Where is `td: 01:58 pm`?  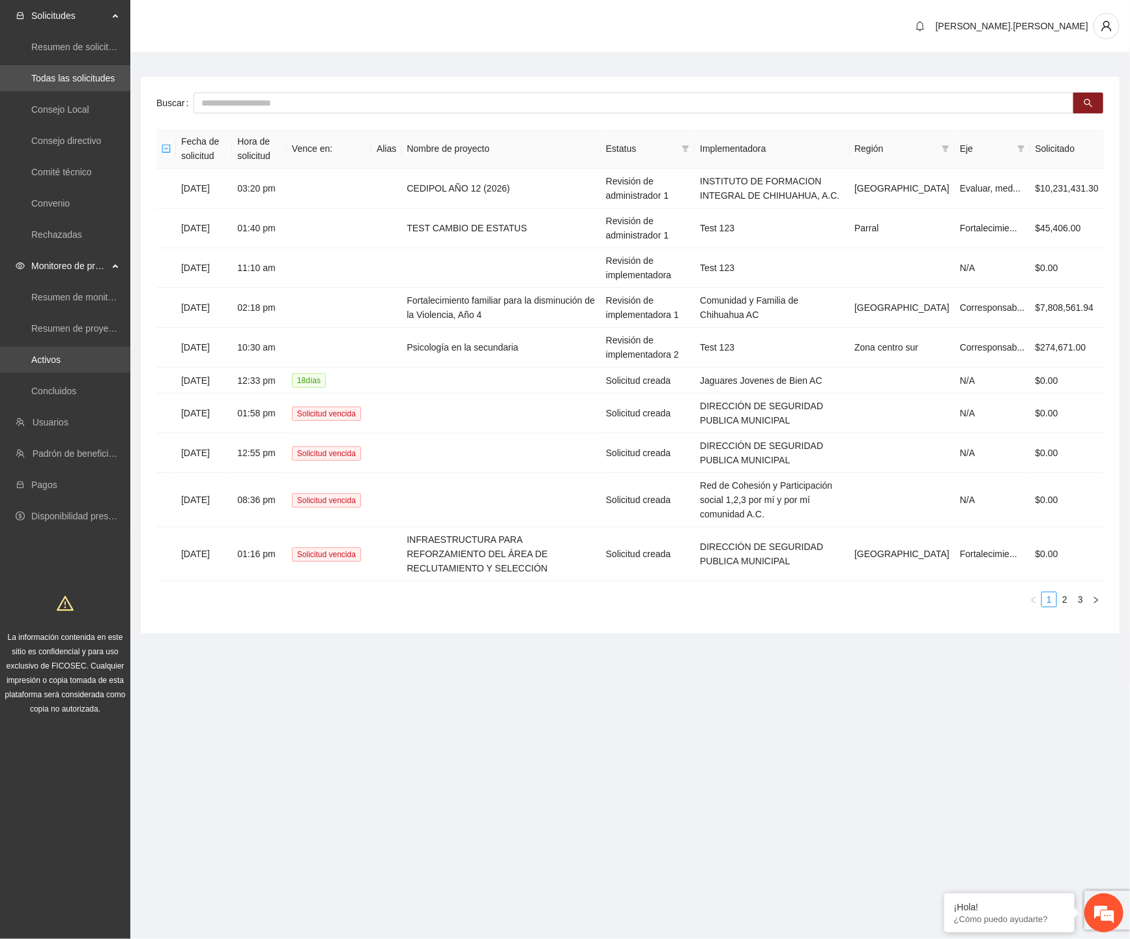 td: 01:58 pm is located at coordinates (259, 413).